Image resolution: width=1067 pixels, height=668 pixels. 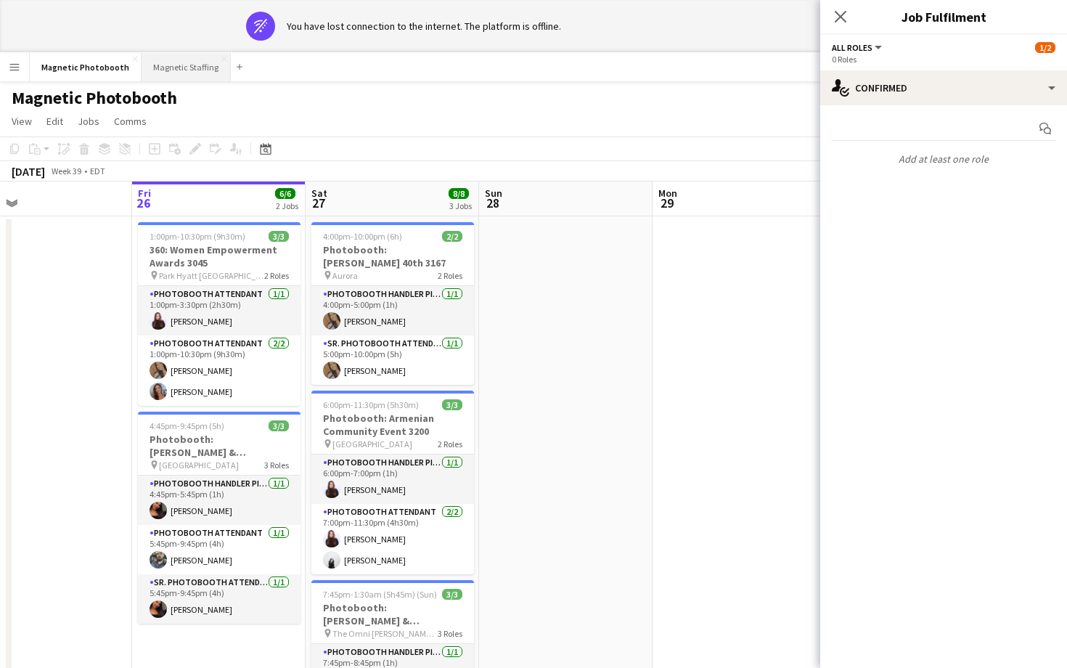 What do you see at coordinates (492, 202) in the screenshot?
I see `span: 28` at bounding box center [492, 202].